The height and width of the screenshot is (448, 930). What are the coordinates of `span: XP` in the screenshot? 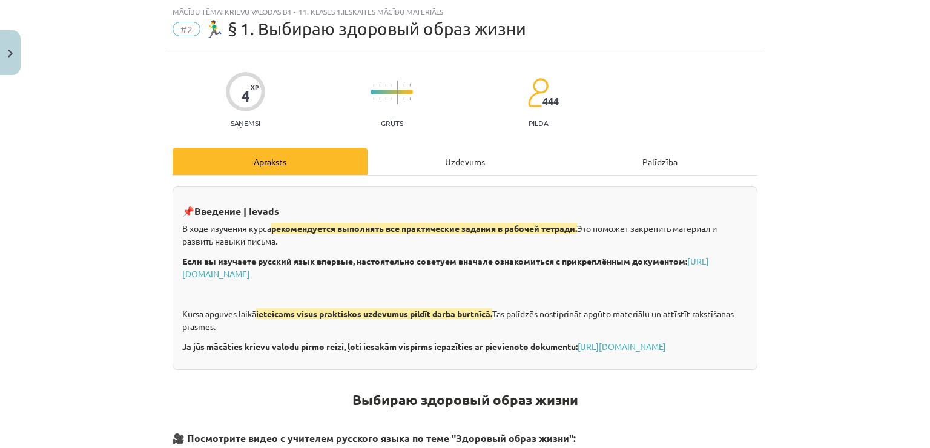 It's located at (254, 87).